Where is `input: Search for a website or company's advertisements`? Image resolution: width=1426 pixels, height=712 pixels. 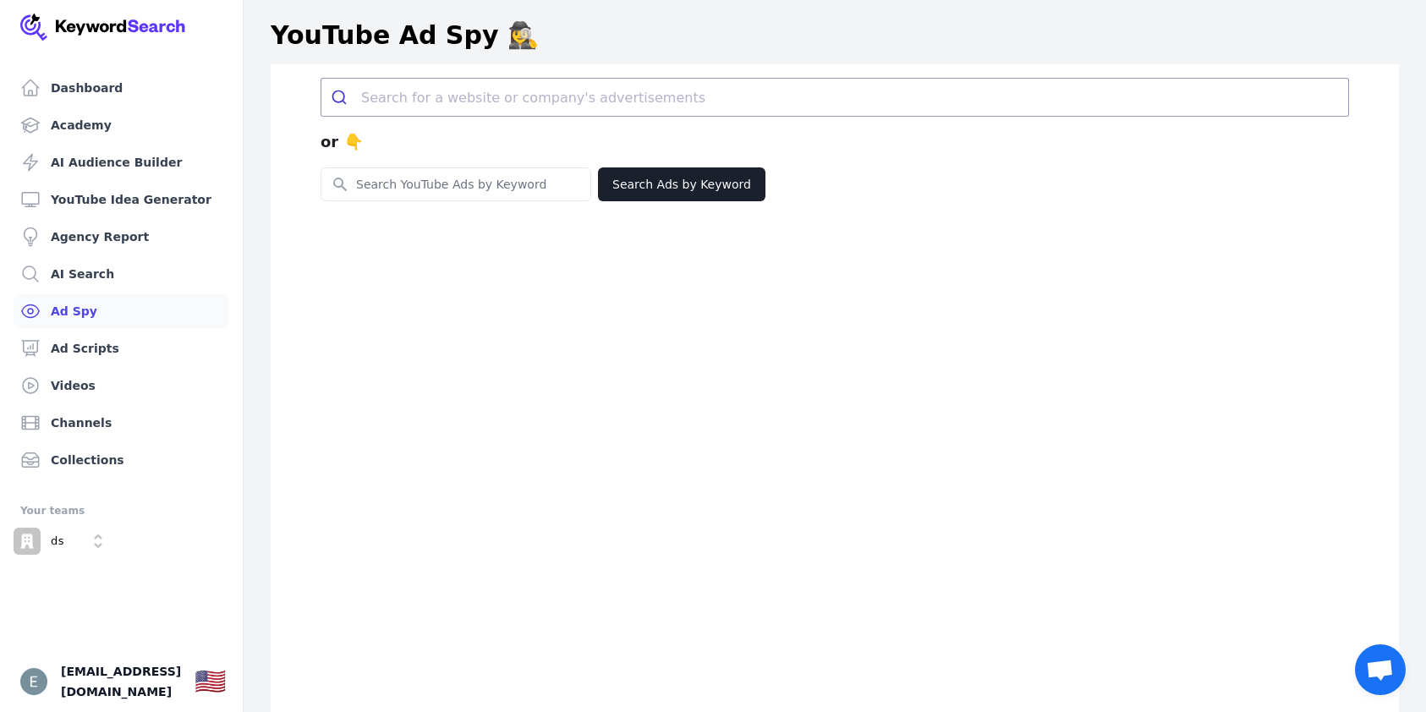
input: Search for a website or company's advertisements is located at coordinates (854, 97).